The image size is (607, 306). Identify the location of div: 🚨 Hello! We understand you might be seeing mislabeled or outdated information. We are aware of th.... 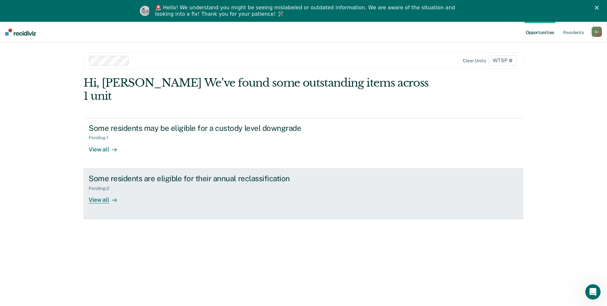
(306, 11).